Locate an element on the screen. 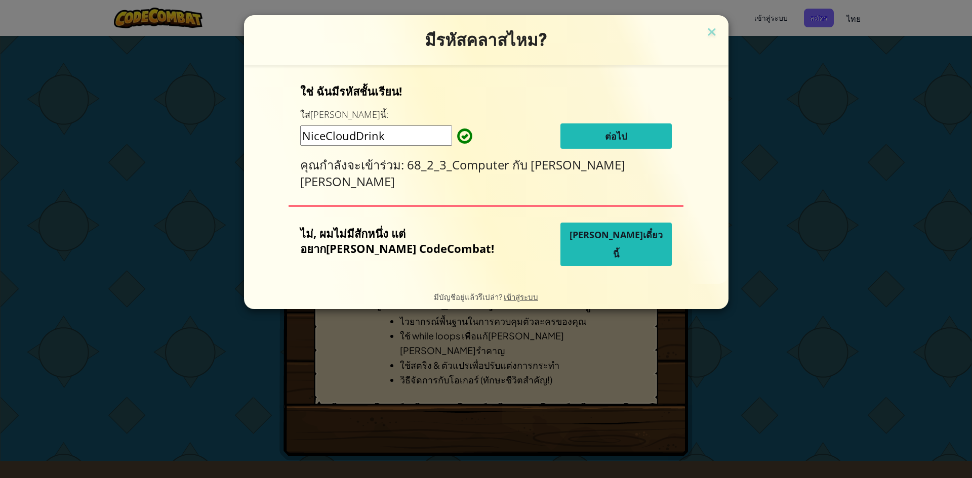 This screenshot has height=478, width=972. span: มีบัญชีอยู่แล้วรึเปล่า? is located at coordinates (469, 297).